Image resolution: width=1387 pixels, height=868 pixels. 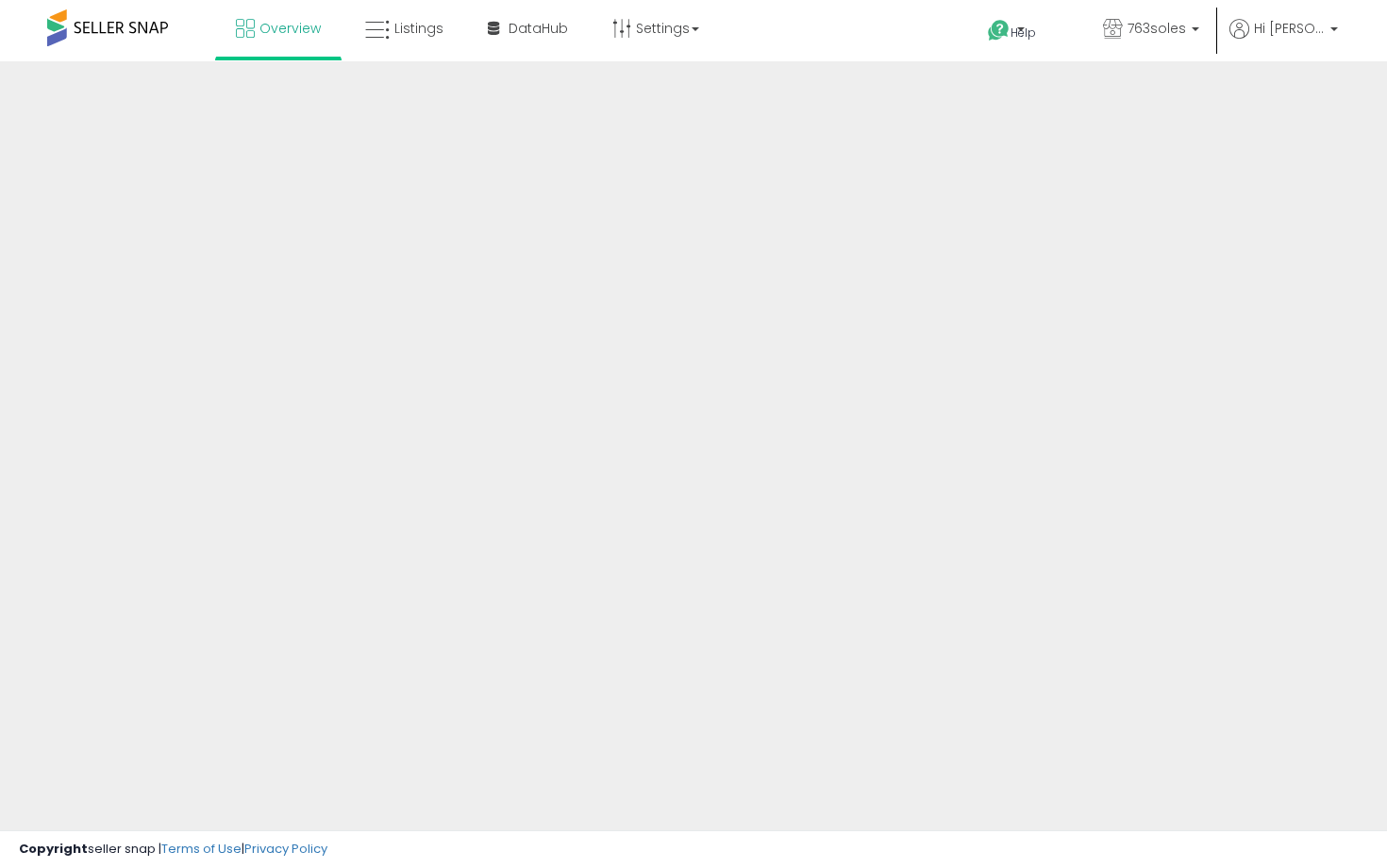 I want to click on i: Get Help, so click(x=998, y=31).